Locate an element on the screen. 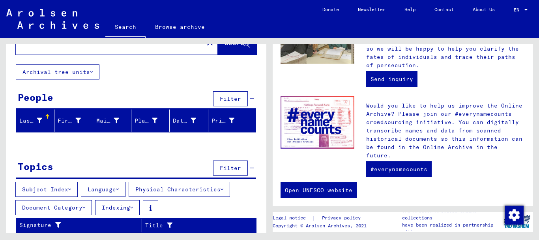 The width and height of the screenshot is (539, 240). button: Document Category is located at coordinates (54, 207).